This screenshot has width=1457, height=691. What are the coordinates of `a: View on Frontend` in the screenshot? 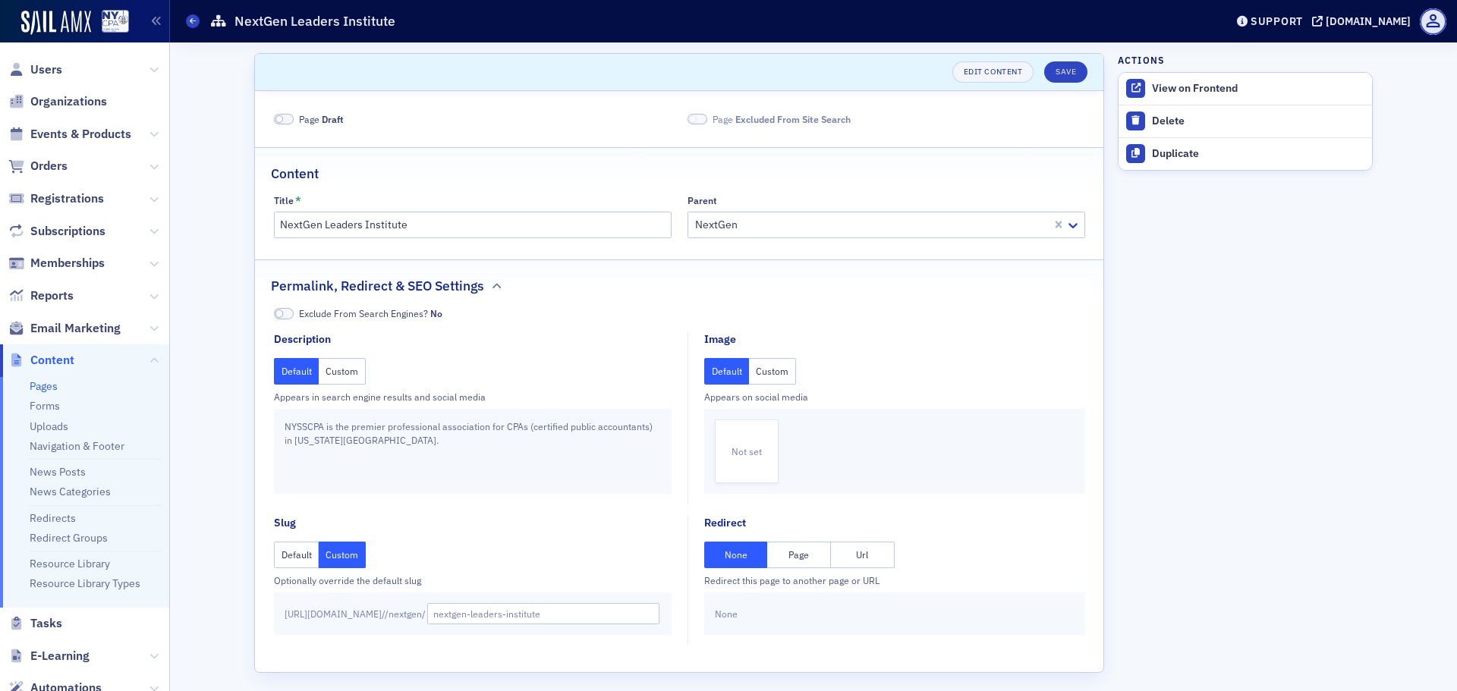 It's located at (1245, 89).